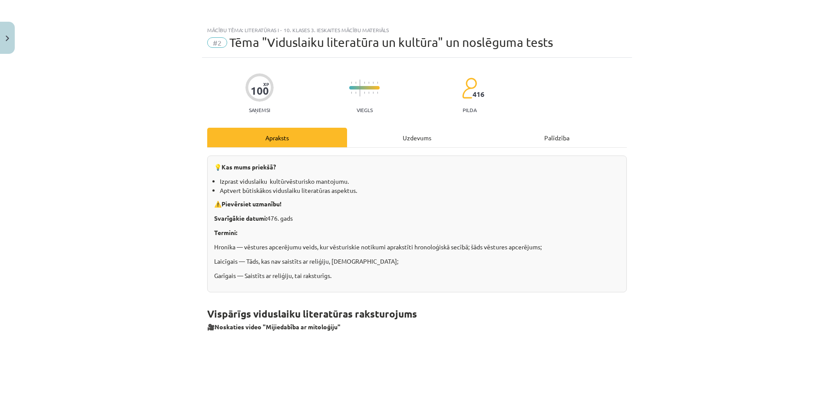 This screenshot has height=414, width=834. What do you see at coordinates (470, 110) in the screenshot?
I see `p: pilda` at bounding box center [470, 110].